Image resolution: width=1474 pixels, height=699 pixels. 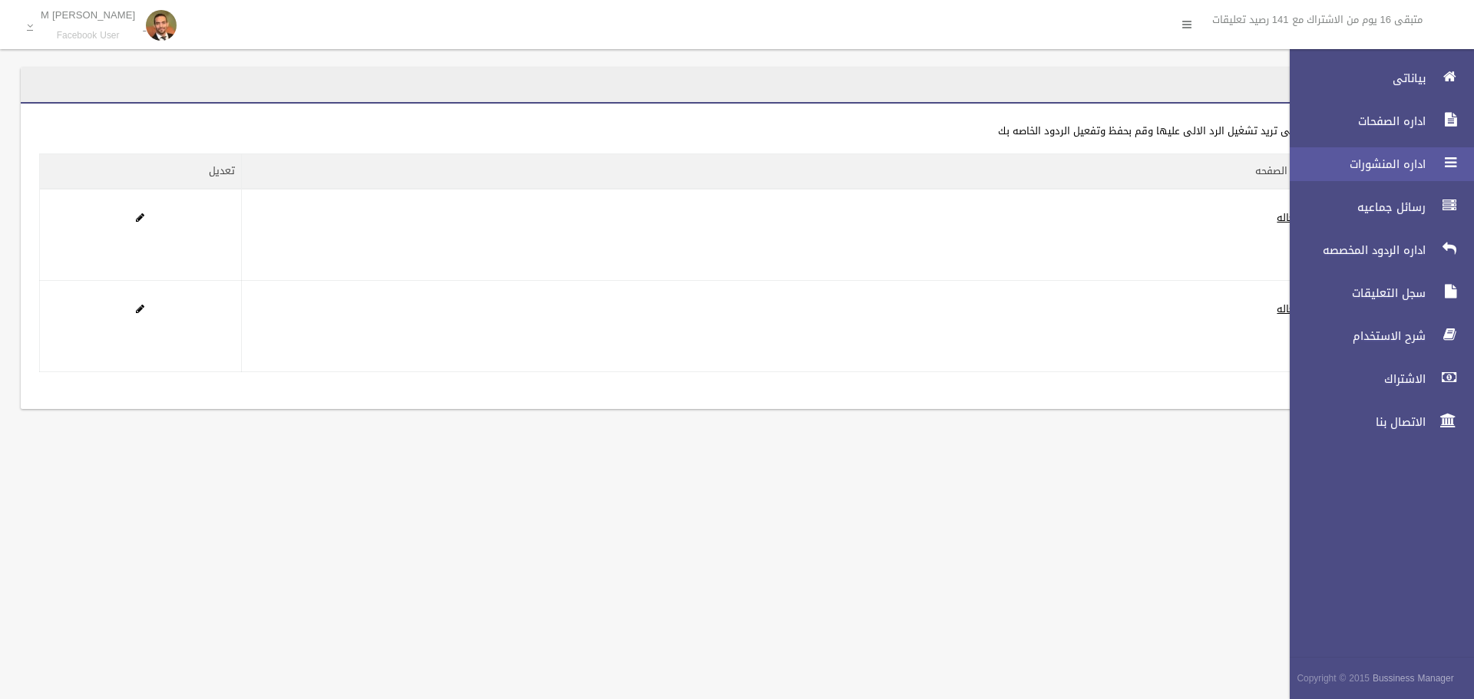 What do you see at coordinates (1353, 379) in the screenshot?
I see `span: الاشتراك` at bounding box center [1353, 379].